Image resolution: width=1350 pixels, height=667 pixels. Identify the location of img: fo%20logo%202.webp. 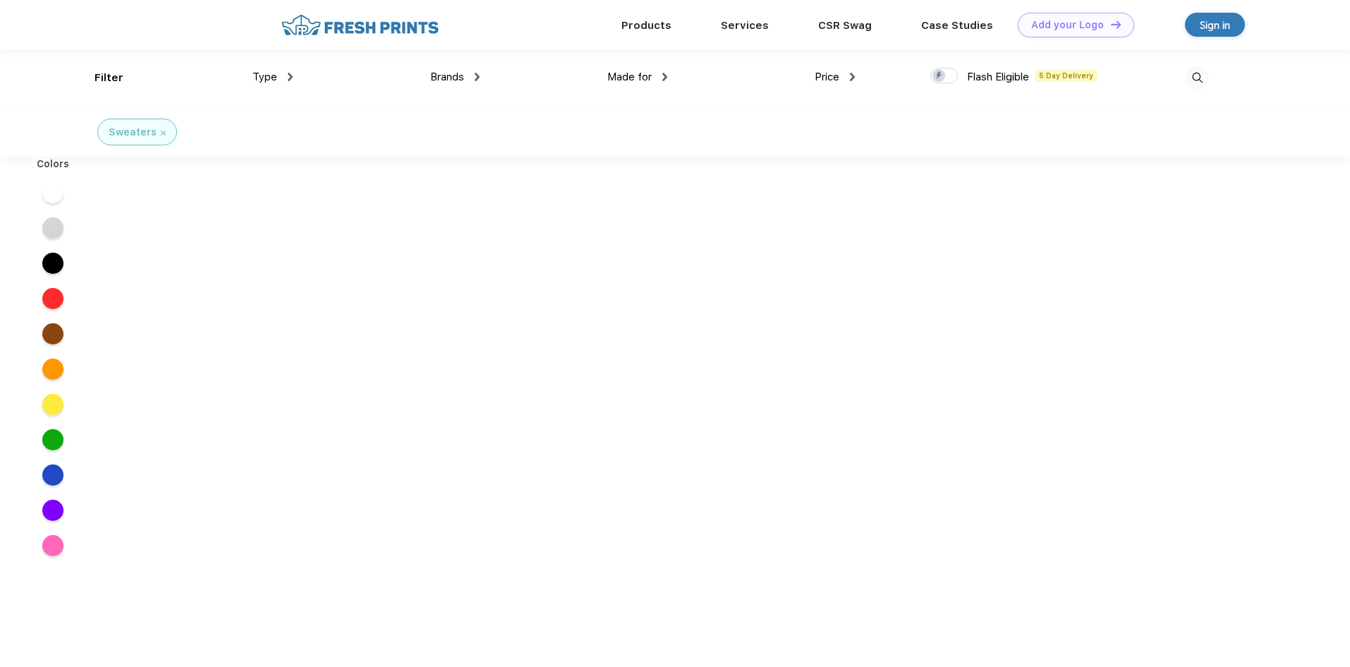
(360, 25).